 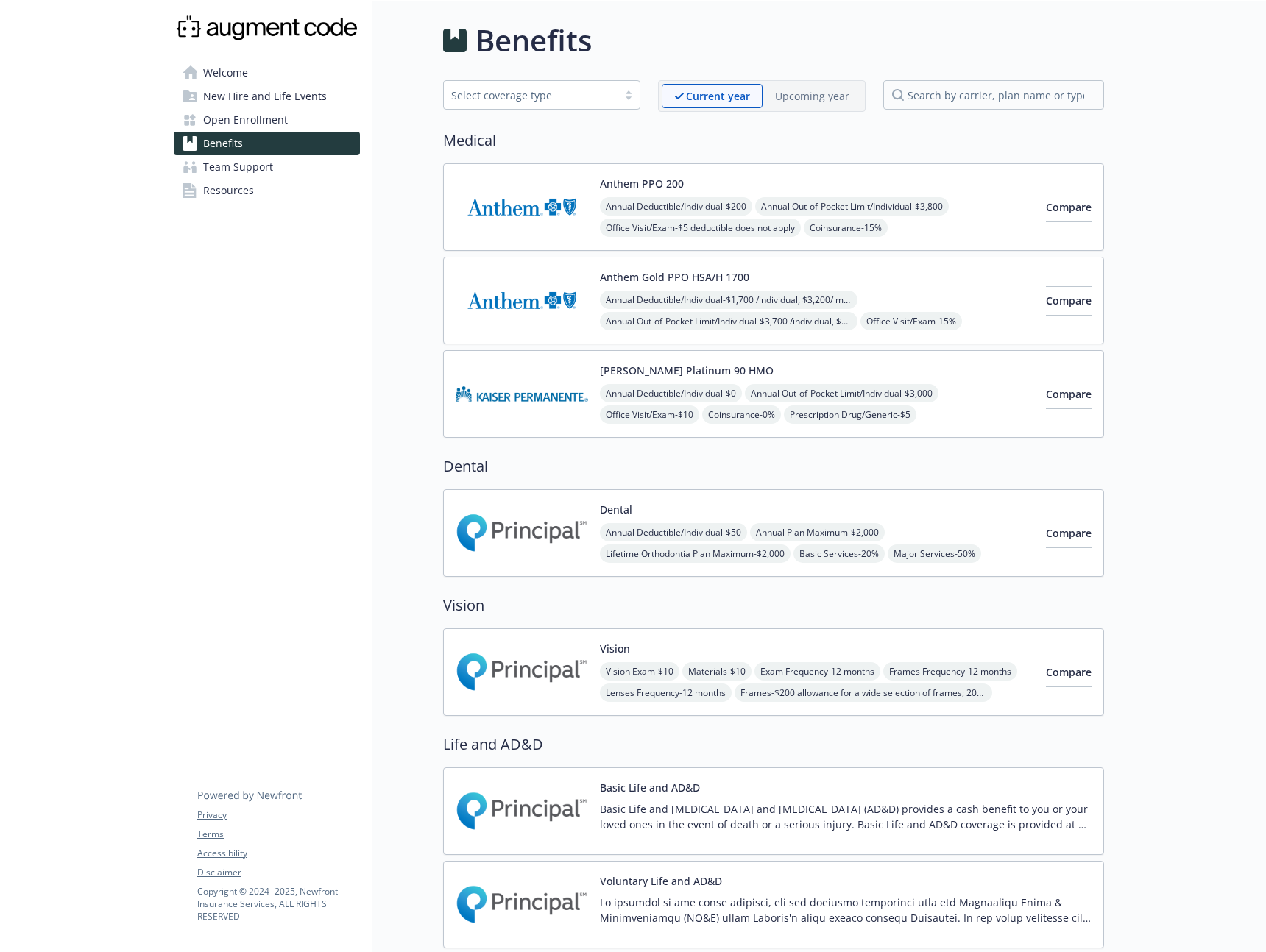 What do you see at coordinates (649, 414) in the screenshot?
I see `span: Office Visit/Exam - $10` at bounding box center [649, 414].